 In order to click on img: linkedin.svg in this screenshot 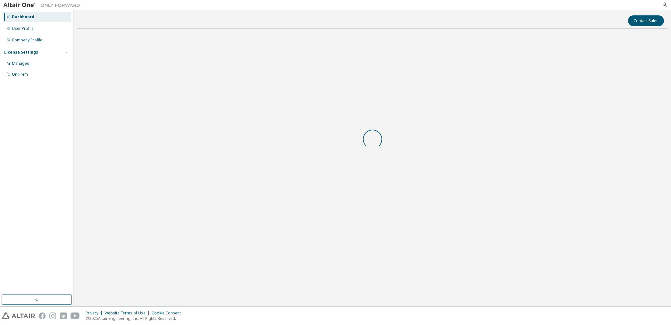, I will do `click(63, 316)`.